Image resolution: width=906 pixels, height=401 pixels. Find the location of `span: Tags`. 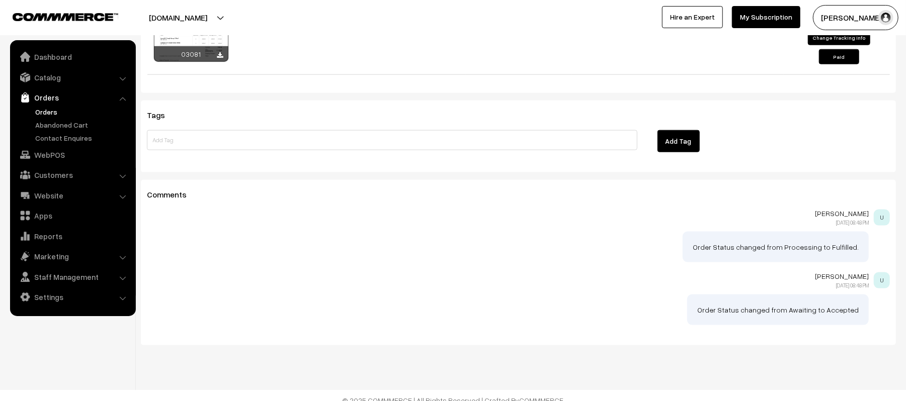

span: Tags is located at coordinates (162, 115).